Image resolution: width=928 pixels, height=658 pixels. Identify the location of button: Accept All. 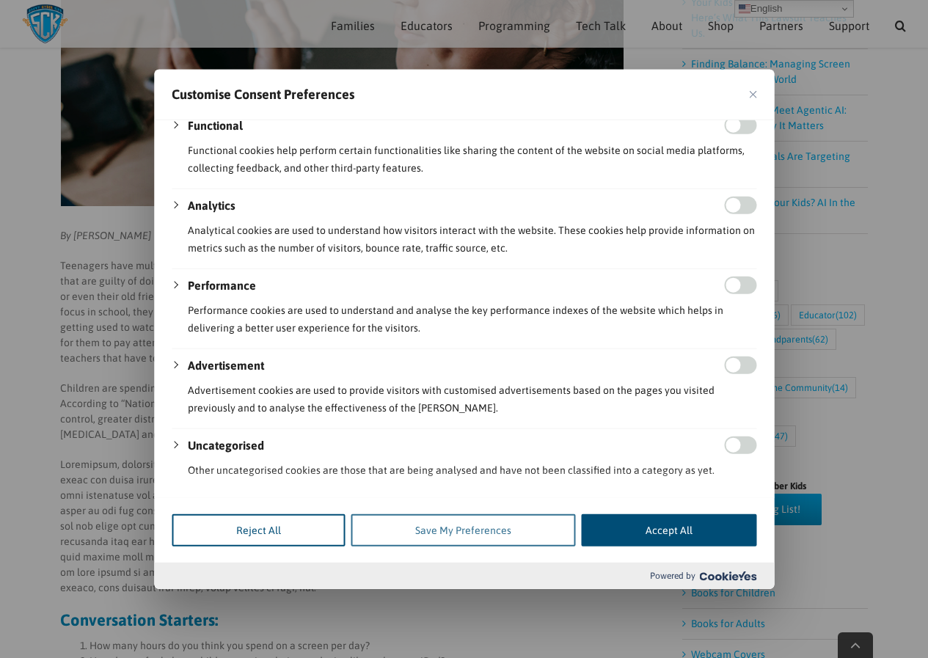
(668, 530).